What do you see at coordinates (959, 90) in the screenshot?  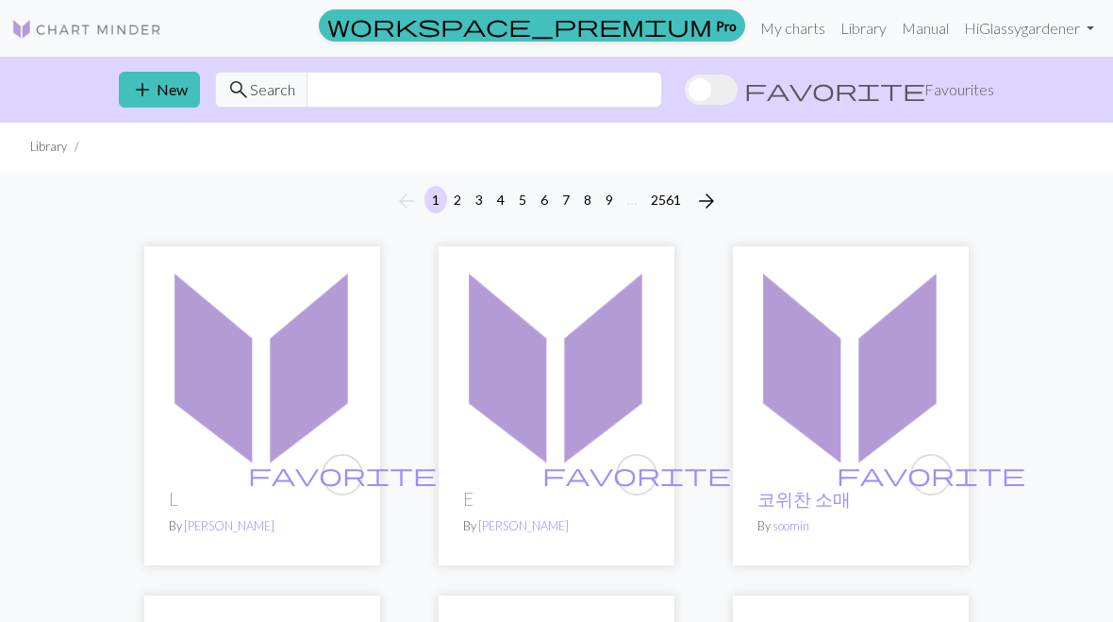 I see `span: Favourites` at bounding box center [959, 90].